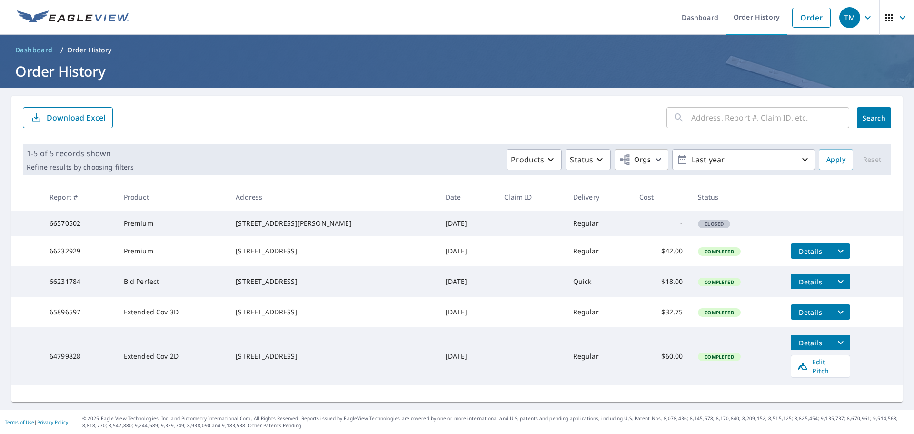  I want to click on button: Last year, so click(744, 160).